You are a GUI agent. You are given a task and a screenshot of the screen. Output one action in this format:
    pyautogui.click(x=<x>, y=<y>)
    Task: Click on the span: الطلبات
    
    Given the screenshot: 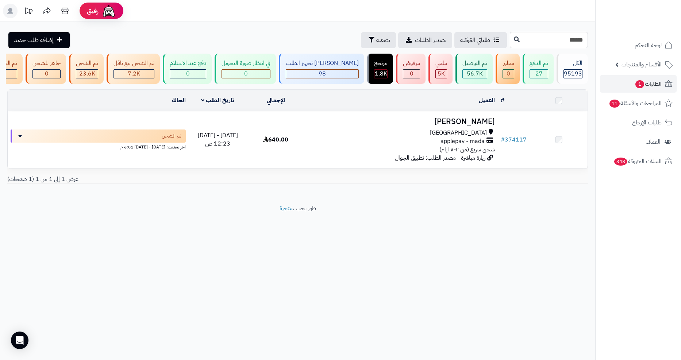 What is the action you would take?
    pyautogui.click(x=648, y=84)
    